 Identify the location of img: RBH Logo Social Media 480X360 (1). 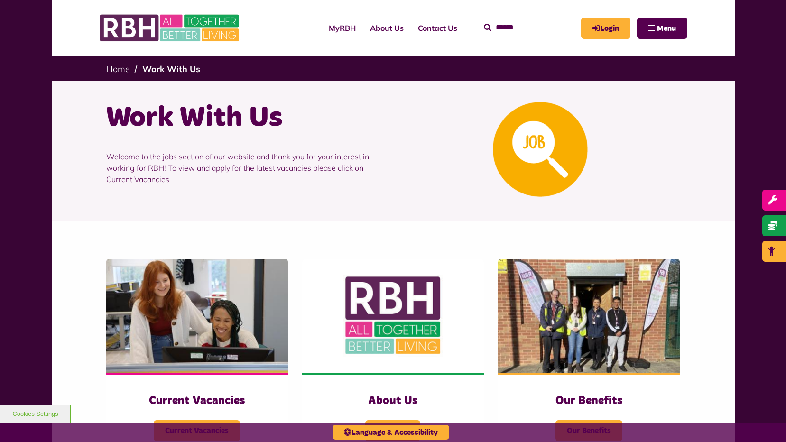
(393, 316).